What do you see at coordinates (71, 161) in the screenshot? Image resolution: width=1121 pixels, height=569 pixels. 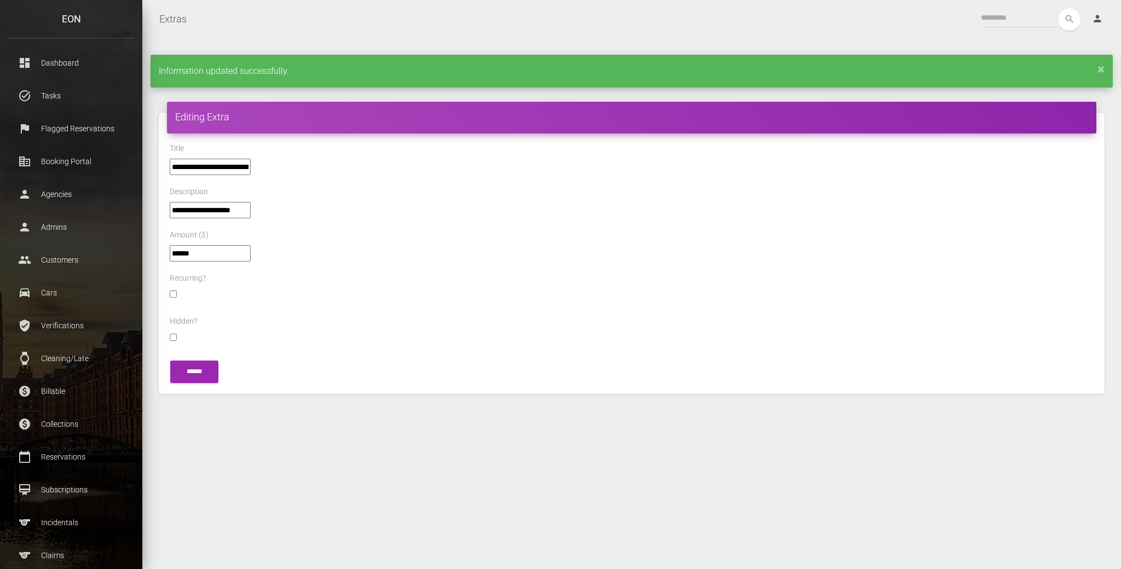 I see `p: Booking Portal` at bounding box center [71, 161].